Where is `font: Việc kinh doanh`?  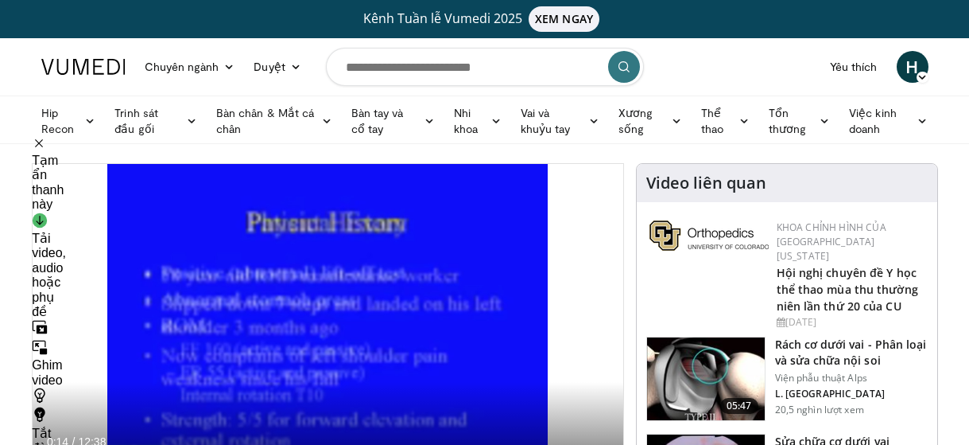
font: Việc kinh doanh is located at coordinates (873, 120).